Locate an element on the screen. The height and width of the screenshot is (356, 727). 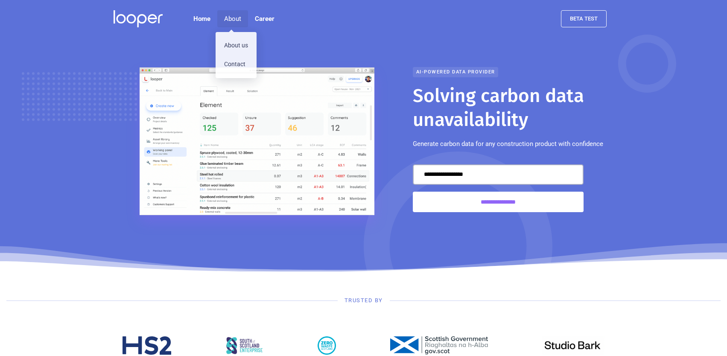
h1: Solving carbon data unavailability is located at coordinates (513, 108).